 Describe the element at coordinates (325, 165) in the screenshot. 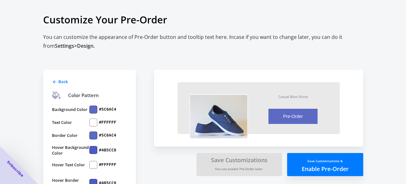

I see `button: Save Customizations &Enable Pre-Order` at that location.